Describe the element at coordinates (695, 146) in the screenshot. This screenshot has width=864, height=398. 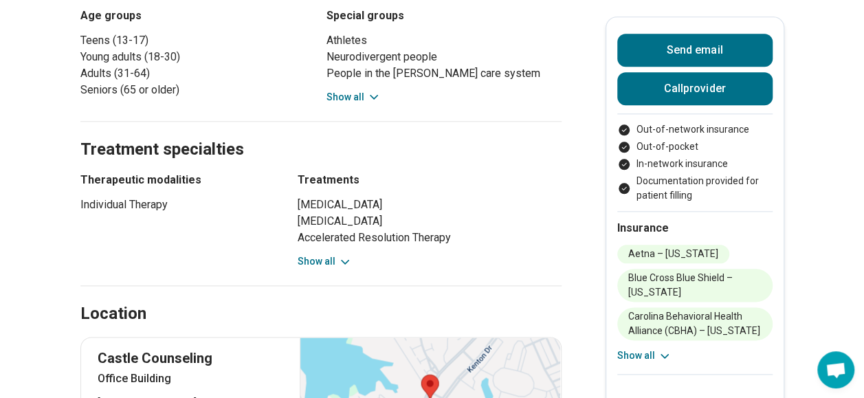
I see `li: Out-of-pocket` at that location.